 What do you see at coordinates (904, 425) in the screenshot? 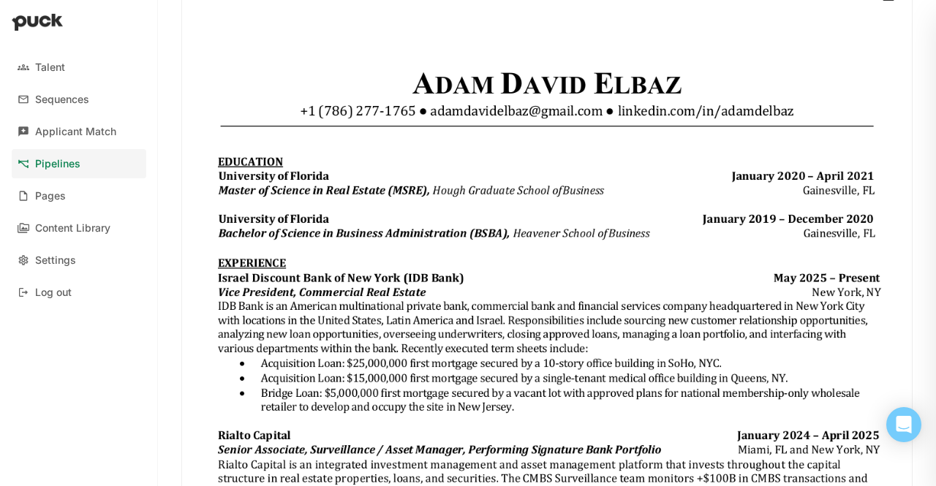
I see `div: Open Intercom Messenger` at bounding box center [904, 425].